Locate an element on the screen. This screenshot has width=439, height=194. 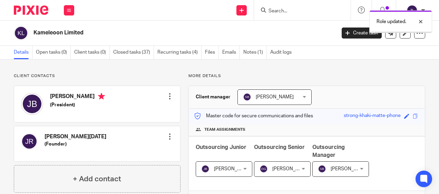
a: Create task is located at coordinates (361, 33).